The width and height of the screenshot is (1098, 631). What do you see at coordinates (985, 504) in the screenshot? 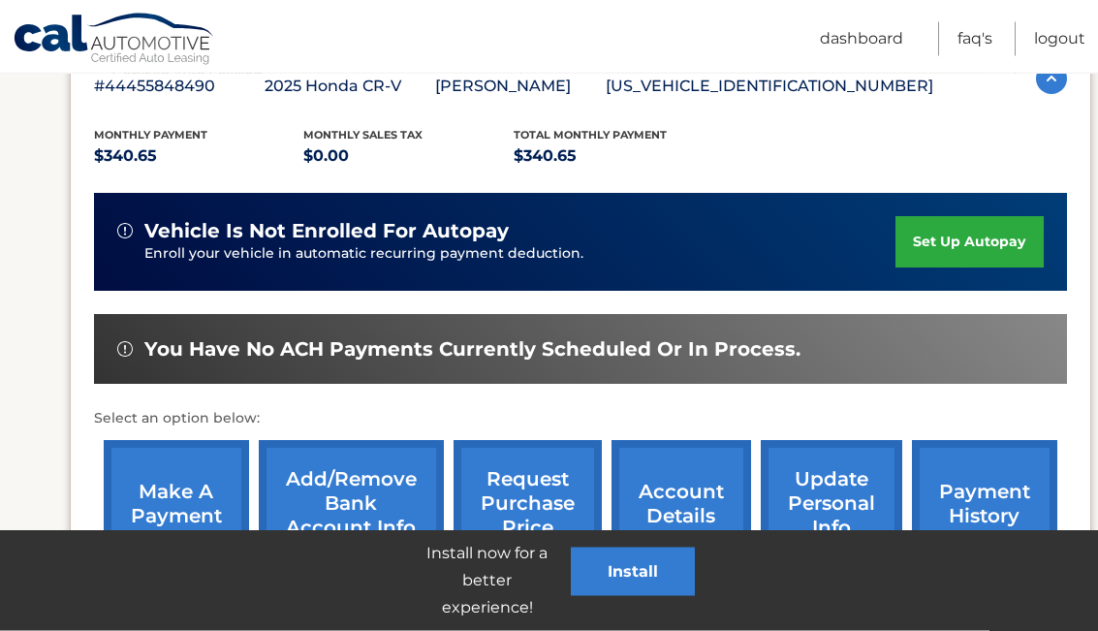
I see `a: payment history` at bounding box center [985, 504].